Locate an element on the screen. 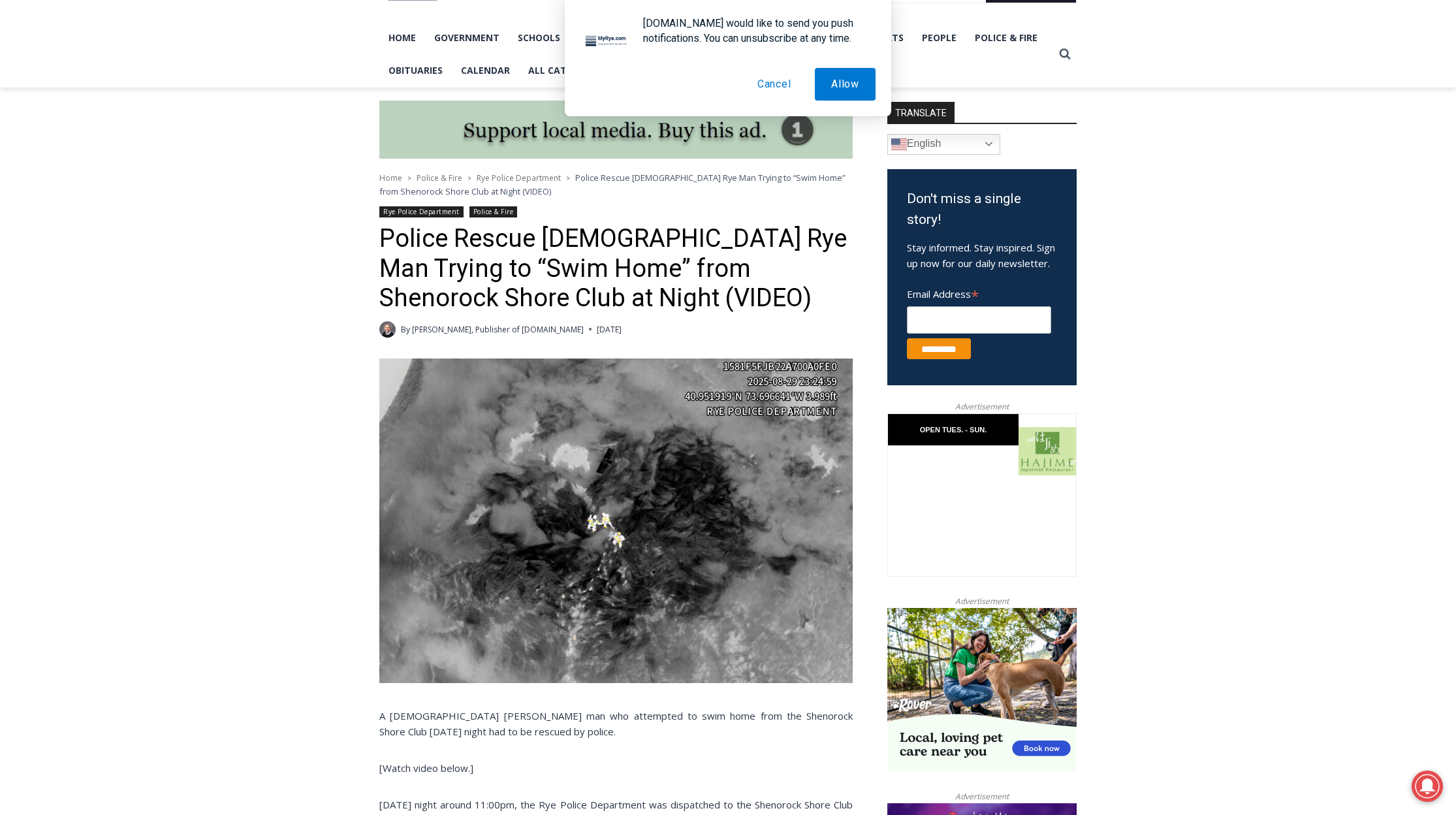 This screenshot has width=1456, height=815. p: [Watch video below.] is located at coordinates (616, 768).